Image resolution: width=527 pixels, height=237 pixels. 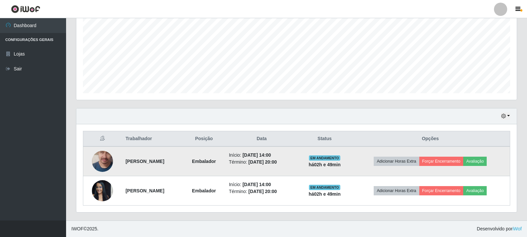 What do you see at coordinates (102, 190) in the screenshot?
I see `img: 1737733011541.jpeg` at bounding box center [102, 190].